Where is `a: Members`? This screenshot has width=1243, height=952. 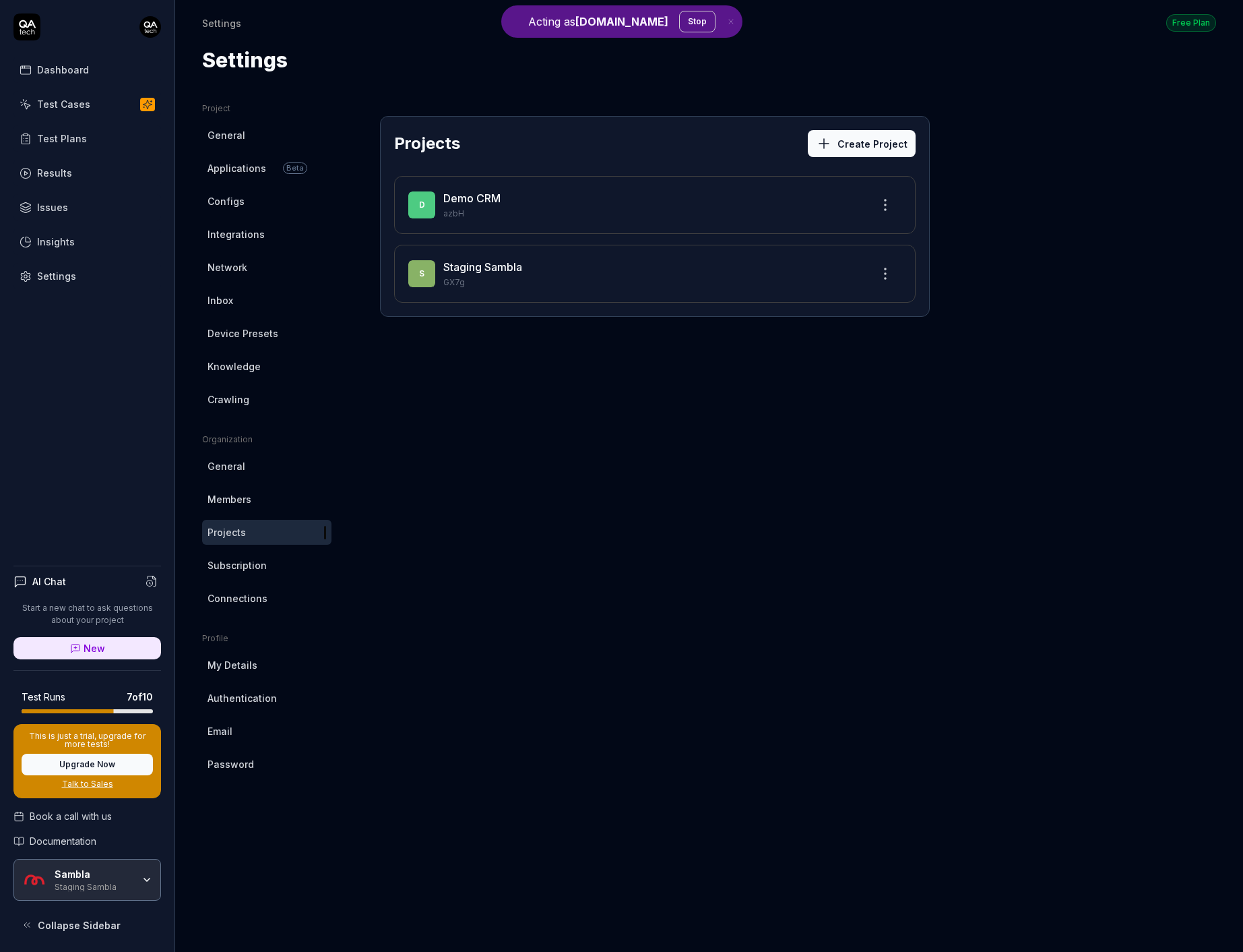
a: Members is located at coordinates (267, 499).